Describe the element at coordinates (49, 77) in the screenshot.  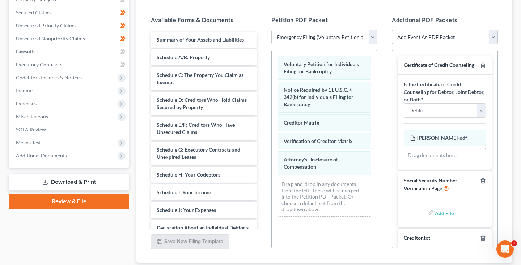
I see `span: Codebtors Insiders & Notices` at that location.